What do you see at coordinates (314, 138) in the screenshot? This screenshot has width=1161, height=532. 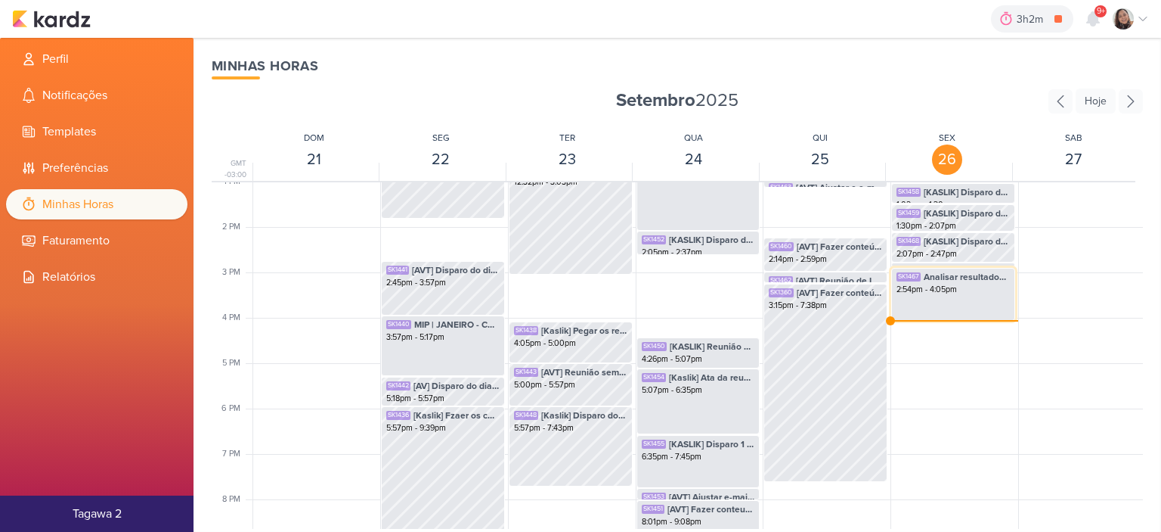 I see `div: DOM` at bounding box center [314, 138].